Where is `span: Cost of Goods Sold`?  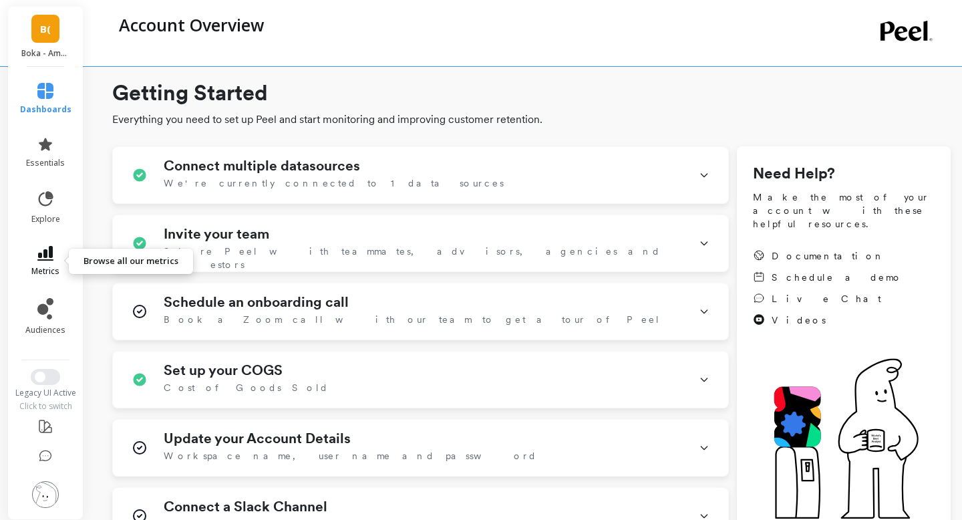 span: Cost of Goods Sold is located at coordinates (246, 387).